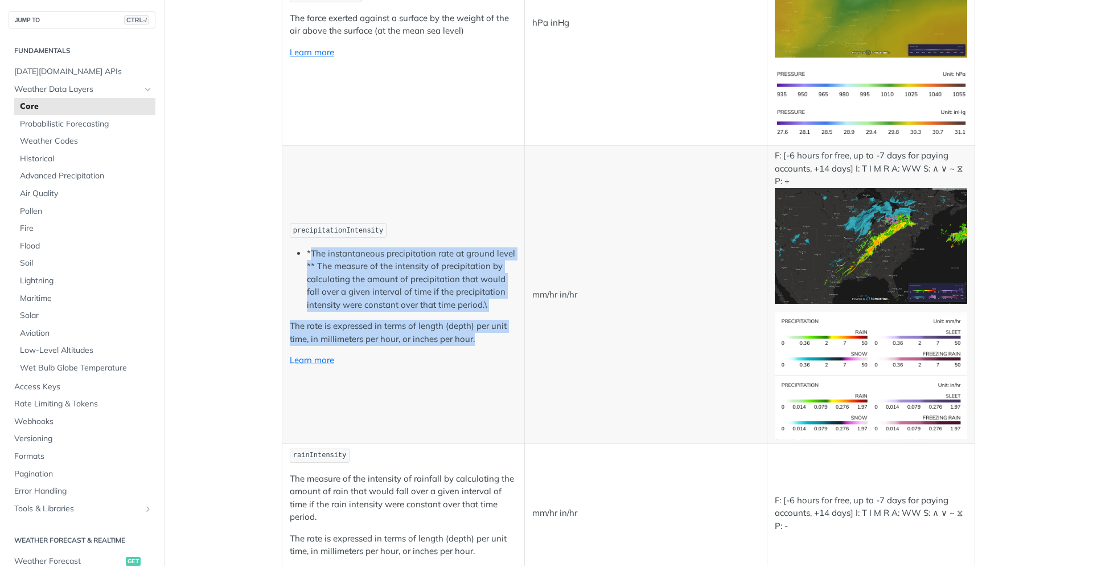  What do you see at coordinates (85, 211) in the screenshot?
I see `a: Pollen` at bounding box center [85, 211].